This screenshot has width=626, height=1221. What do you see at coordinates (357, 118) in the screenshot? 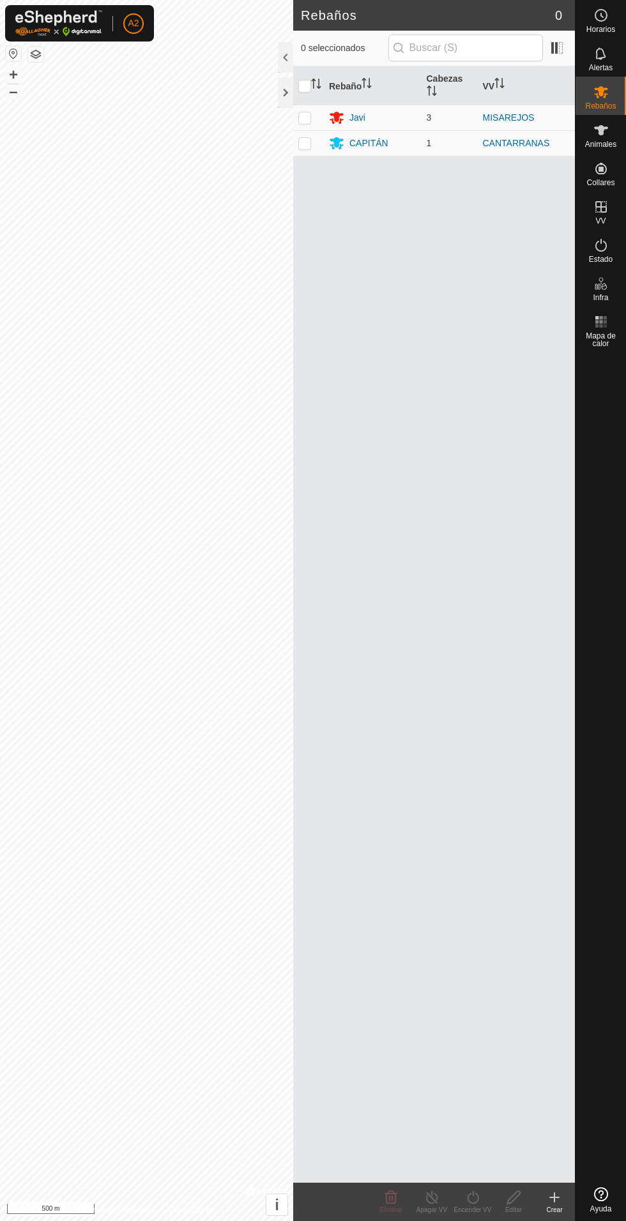
I see `font: Javi` at bounding box center [357, 118].